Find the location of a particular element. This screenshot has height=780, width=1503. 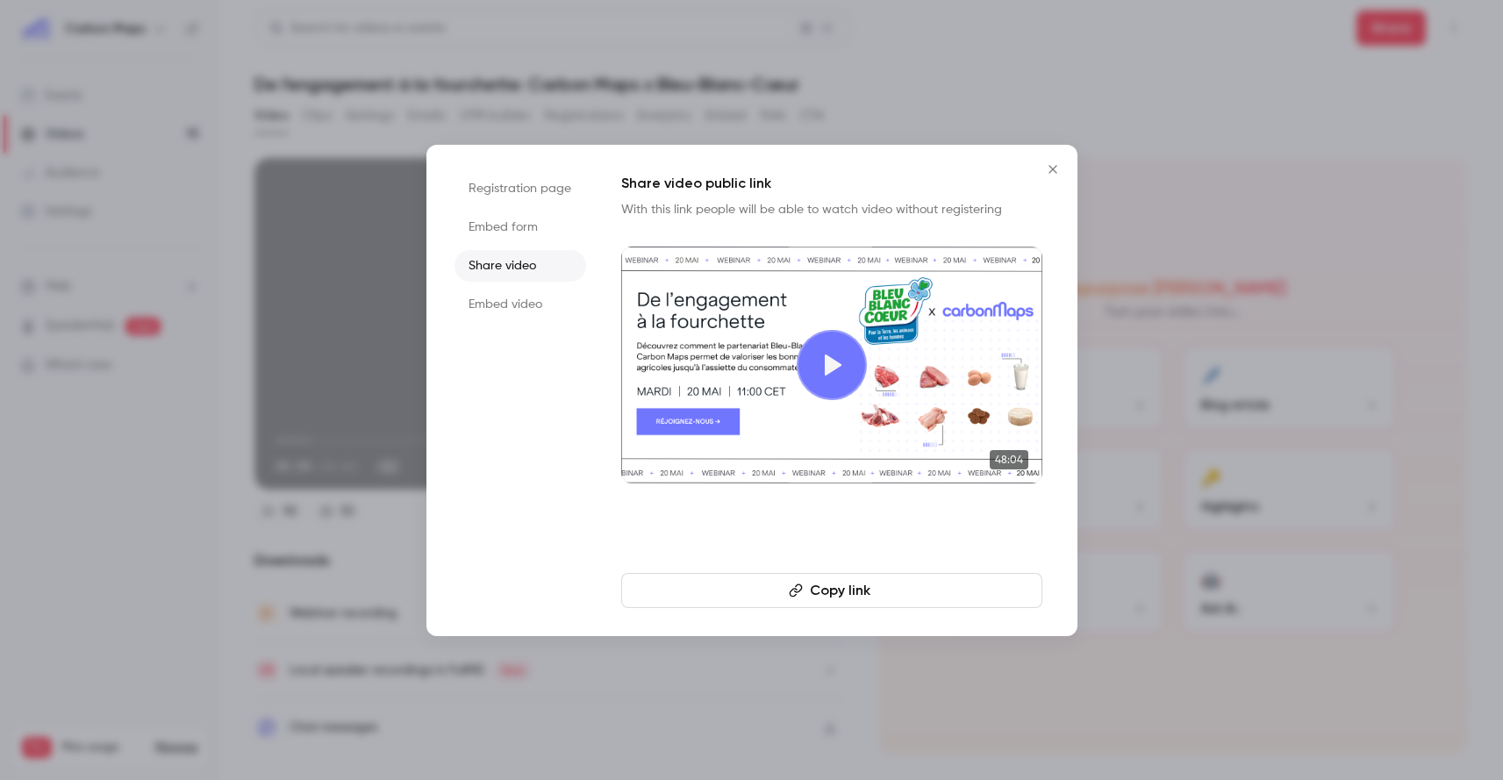

li: Registration page is located at coordinates (520, 189).